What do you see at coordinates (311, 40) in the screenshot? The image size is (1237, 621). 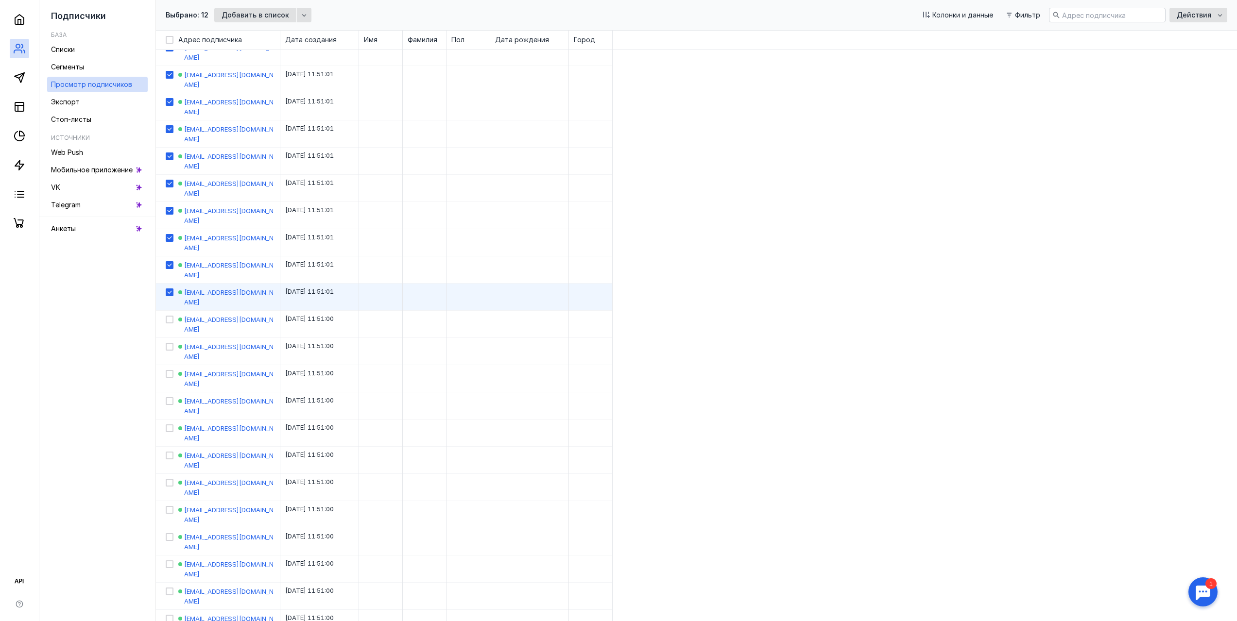 I see `span: Дата создания` at bounding box center [311, 40].